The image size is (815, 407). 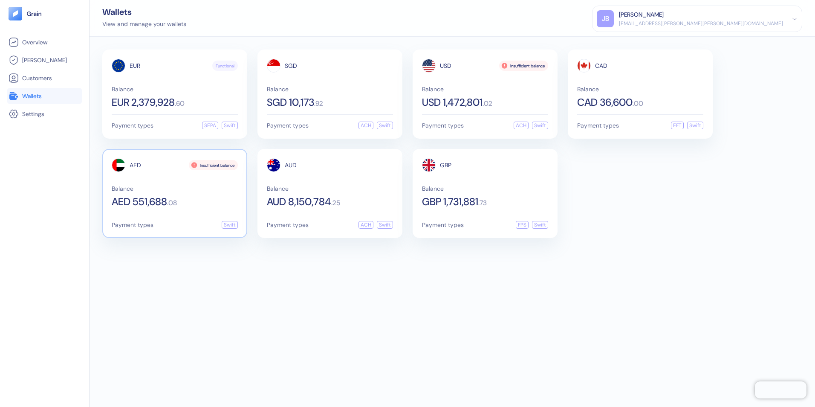 What do you see at coordinates (179, 104) in the screenshot?
I see `span: . 60` at bounding box center [179, 104].